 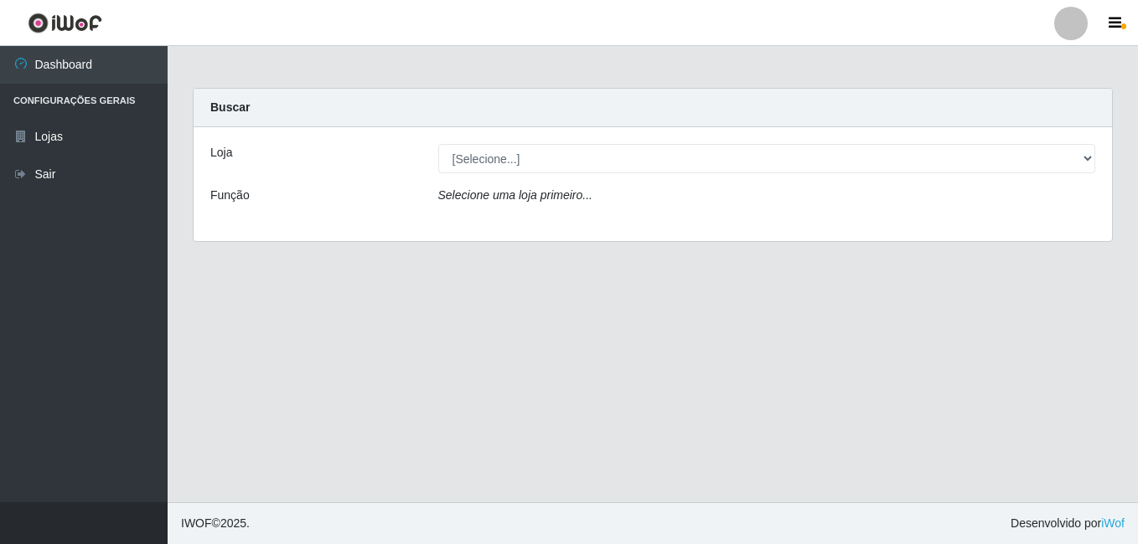 What do you see at coordinates (65, 23) in the screenshot?
I see `img: CoreUI Logo` at bounding box center [65, 23].